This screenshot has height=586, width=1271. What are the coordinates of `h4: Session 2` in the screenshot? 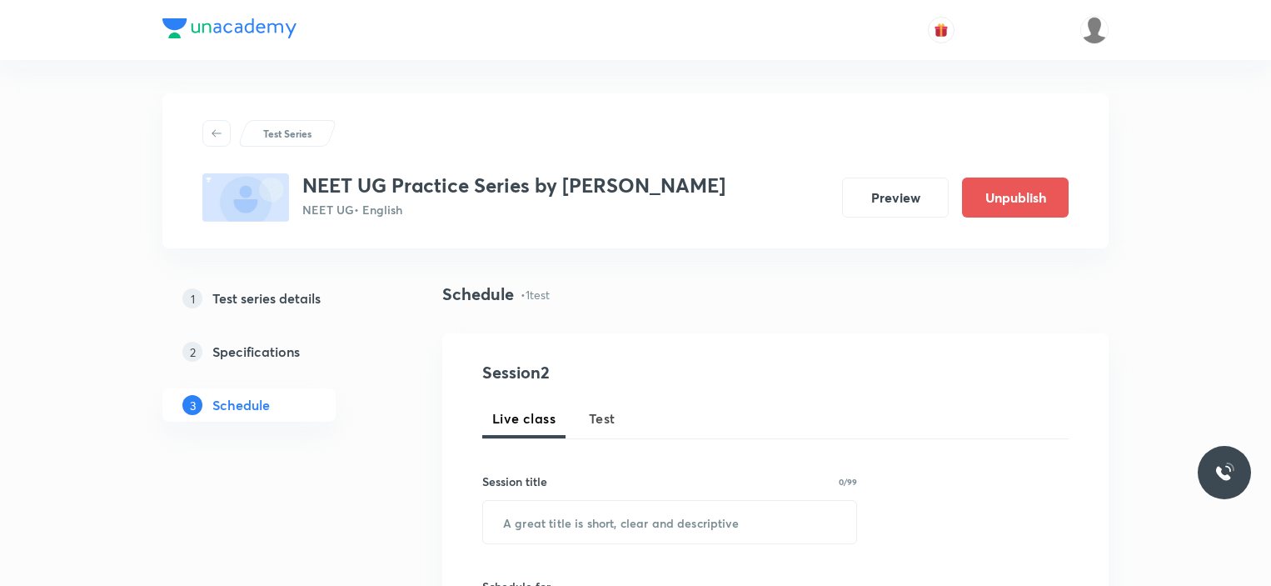 It's located at (634, 372).